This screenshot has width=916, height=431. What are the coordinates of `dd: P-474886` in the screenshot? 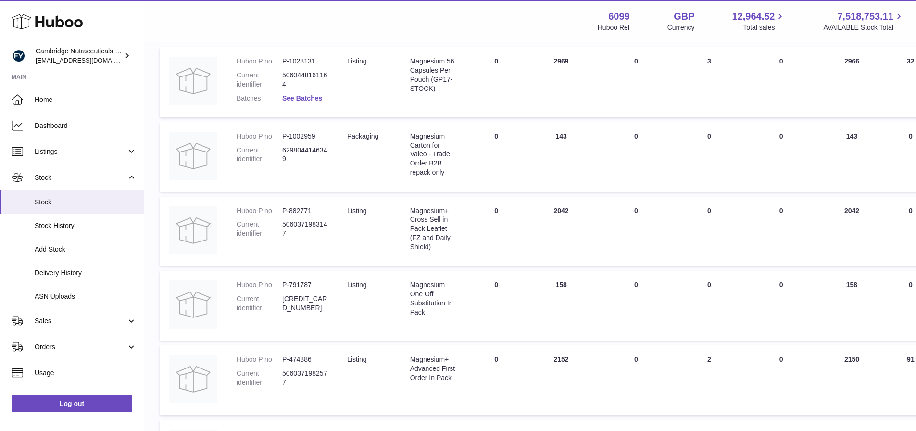 It's located at (305, 359).